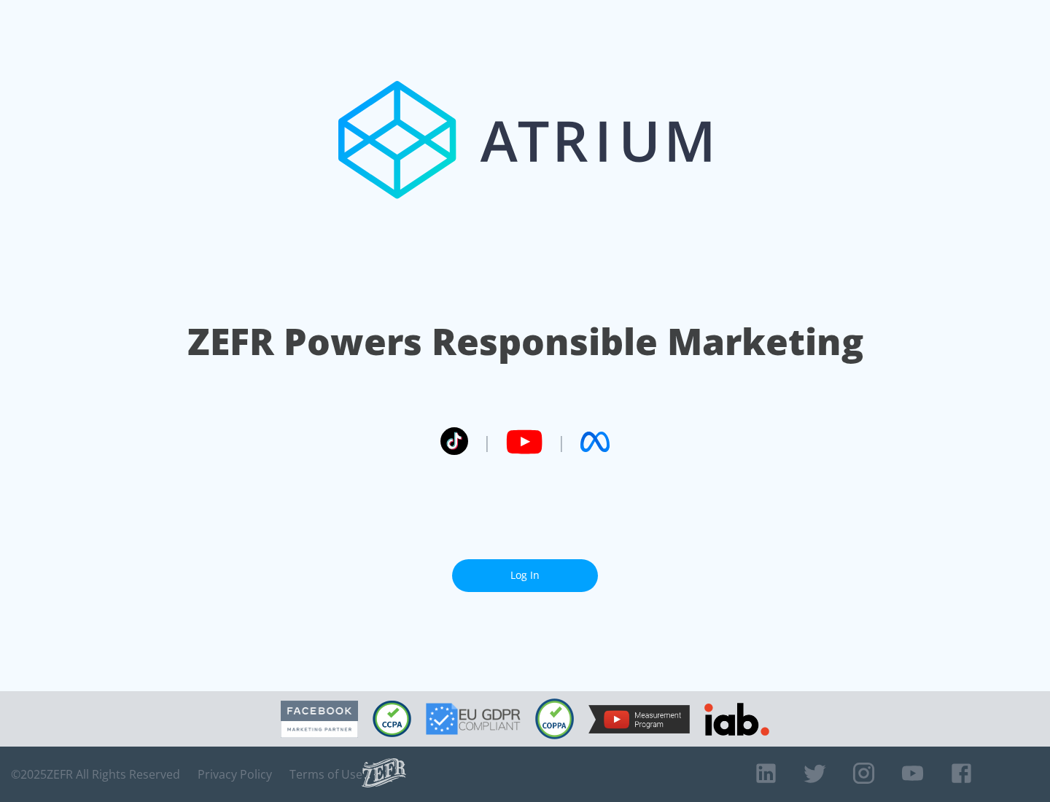 The width and height of the screenshot is (1050, 802). What do you see at coordinates (235, 774) in the screenshot?
I see `a: Privacy Policy` at bounding box center [235, 774].